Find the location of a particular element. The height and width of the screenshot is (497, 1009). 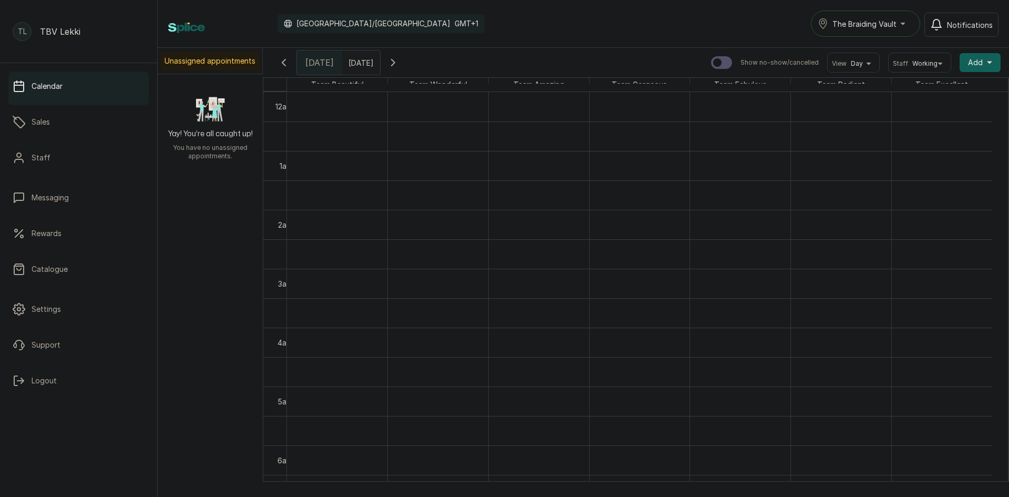

p: Unassigned appointments is located at coordinates (210, 61).